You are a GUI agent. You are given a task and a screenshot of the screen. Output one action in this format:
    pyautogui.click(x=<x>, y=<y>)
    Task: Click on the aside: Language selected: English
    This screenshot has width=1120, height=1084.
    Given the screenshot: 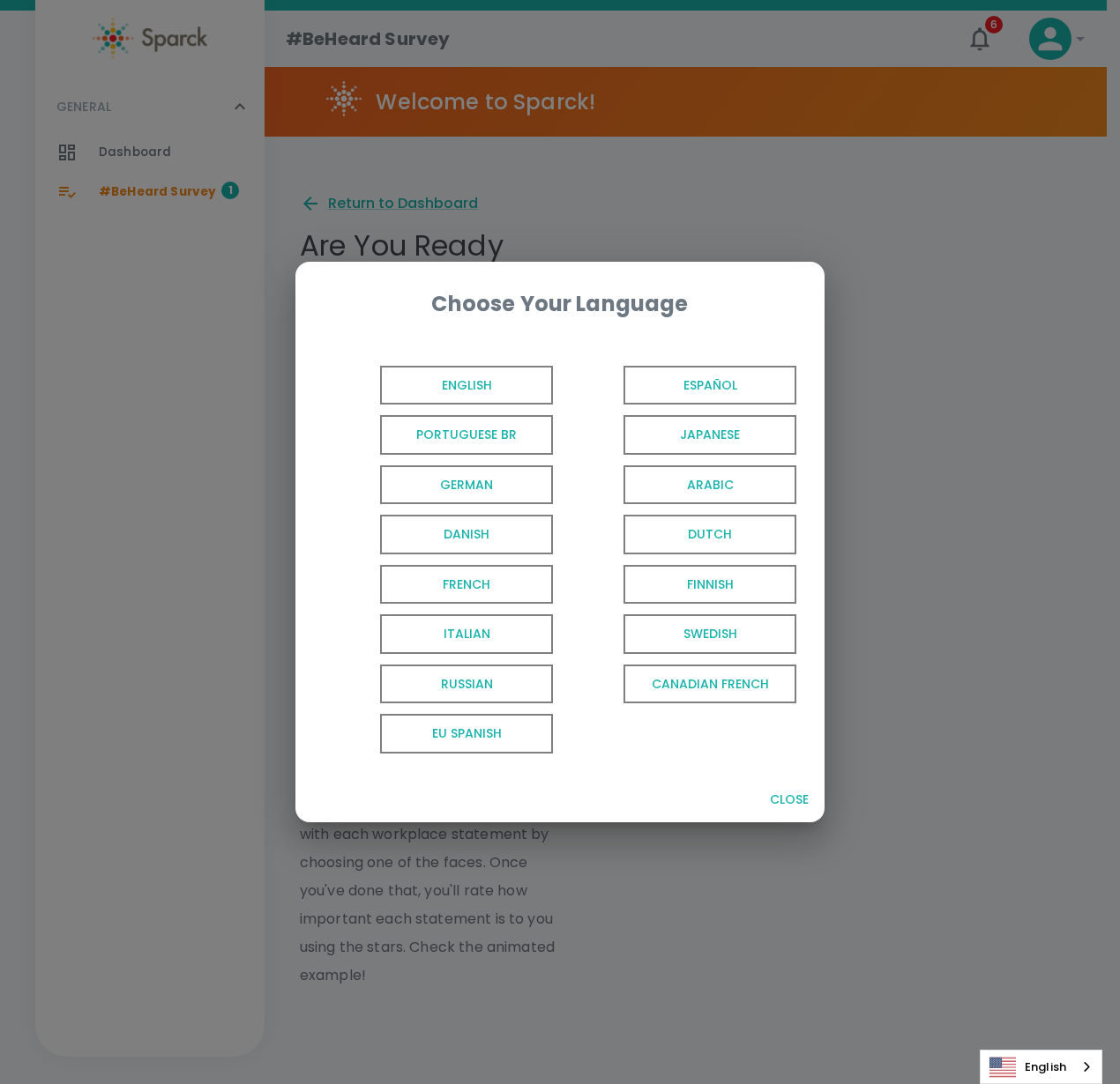 What is the action you would take?
    pyautogui.click(x=1040, y=1066)
    